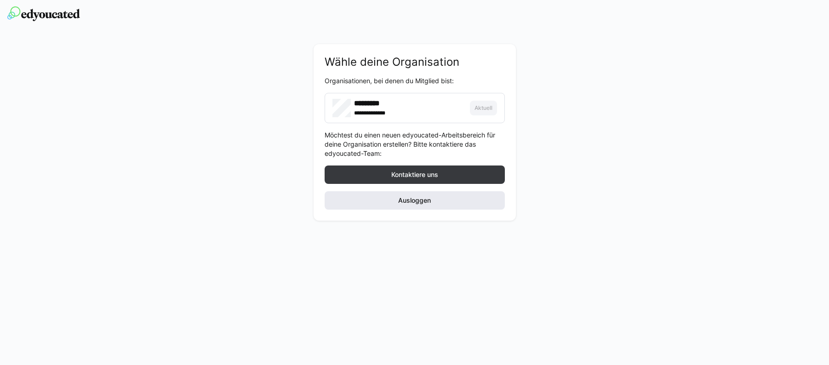  Describe the element at coordinates (415, 175) in the screenshot. I see `button: Kontaktiere uns` at that location.